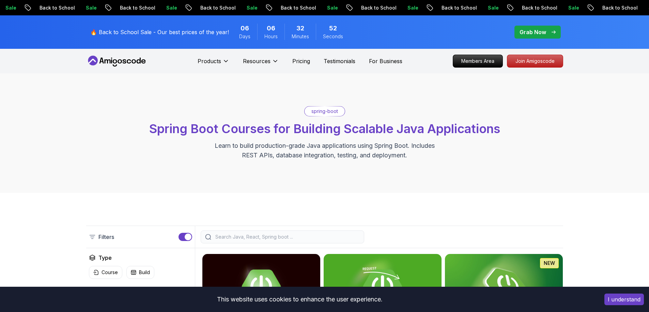  I want to click on div: This website uses cookies to enhance the user experience., so click(300, 299).